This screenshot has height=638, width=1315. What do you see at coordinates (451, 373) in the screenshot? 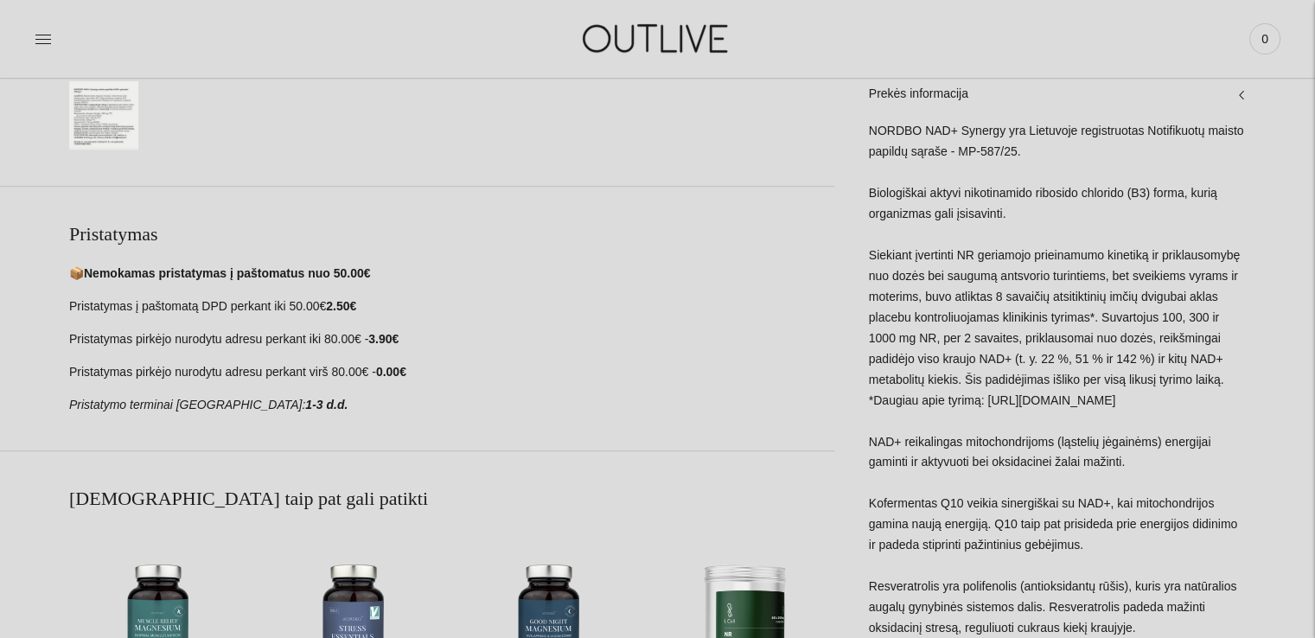
I see `p: Pristatymas pirkėjo nurodytu adresu perkant virš 80.00€ -` at bounding box center [451, 373].